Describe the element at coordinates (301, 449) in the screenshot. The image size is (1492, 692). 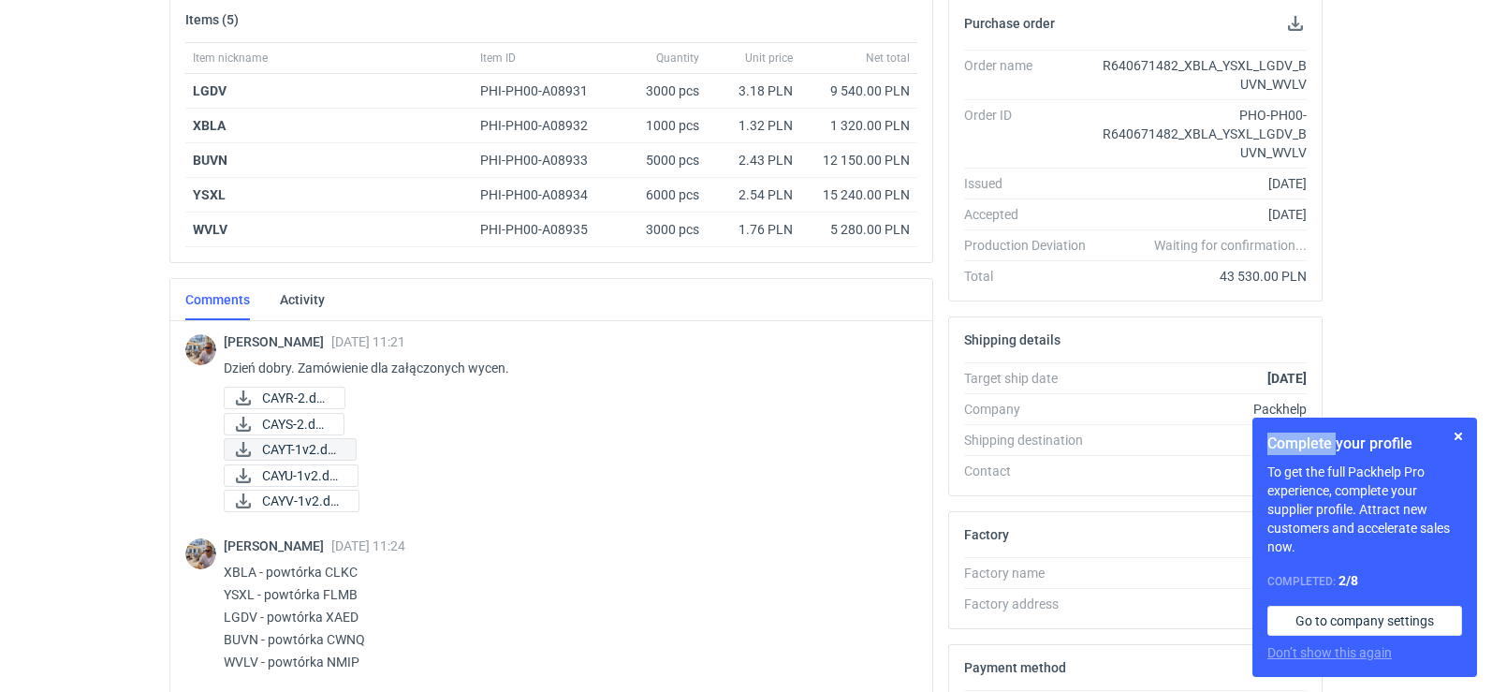
I see `span: CAYT-1v2.docx` at that location.